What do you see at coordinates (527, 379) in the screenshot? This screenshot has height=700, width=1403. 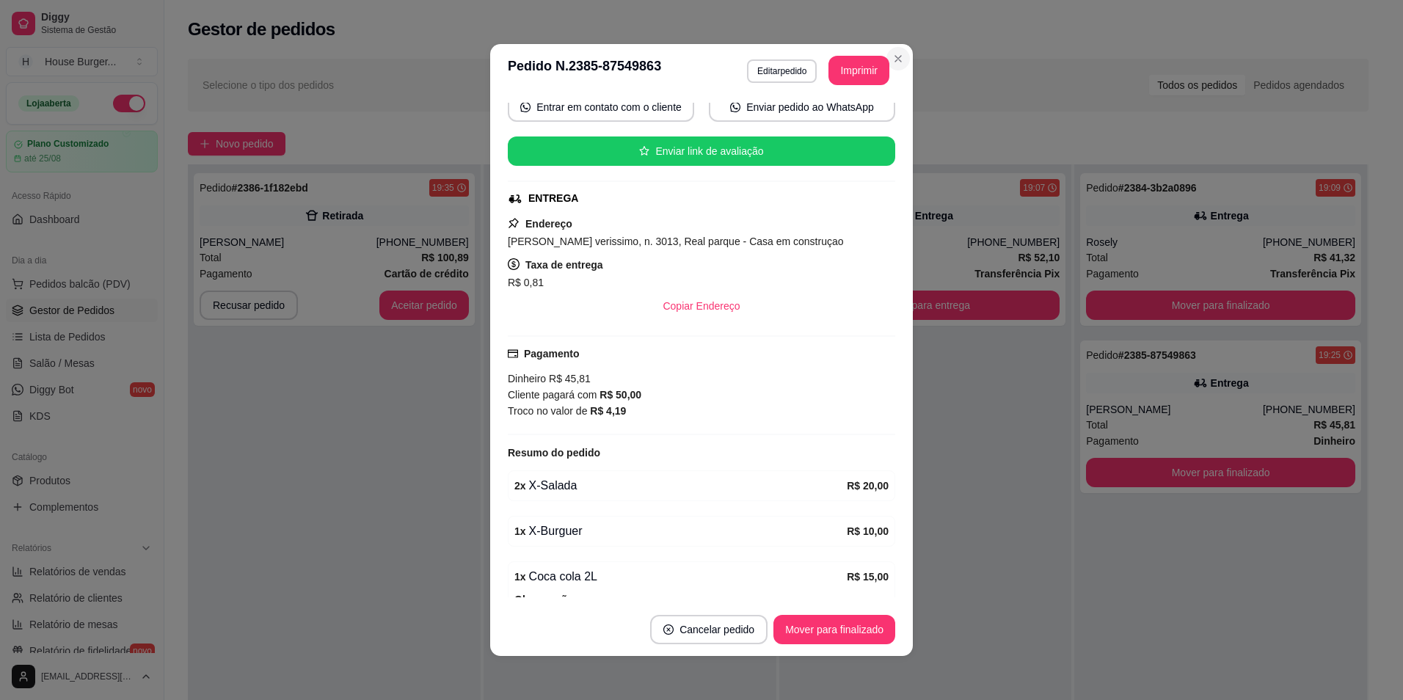 I see `span: Dinheiro` at bounding box center [527, 379].